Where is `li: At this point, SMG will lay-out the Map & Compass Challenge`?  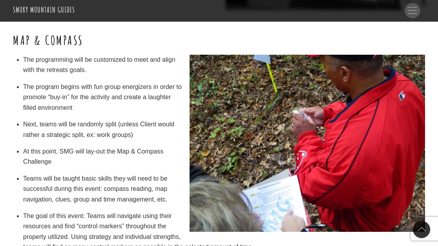
li: At this point, SMG will lay-out the Map & Compass Challenge is located at coordinates (224, 156).